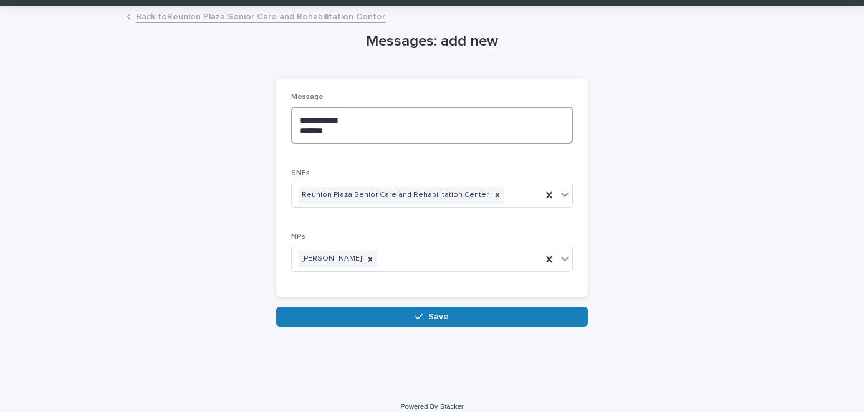 The height and width of the screenshot is (412, 864). Describe the element at coordinates (261, 16) in the screenshot. I see `a: Back toReunion Plaza Senior Care and Rehabilitation Center` at that location.